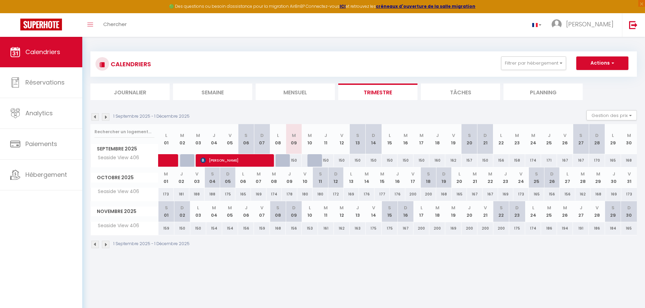  Describe the element at coordinates (228, 178) in the screenshot. I see `th: 05` at that location.